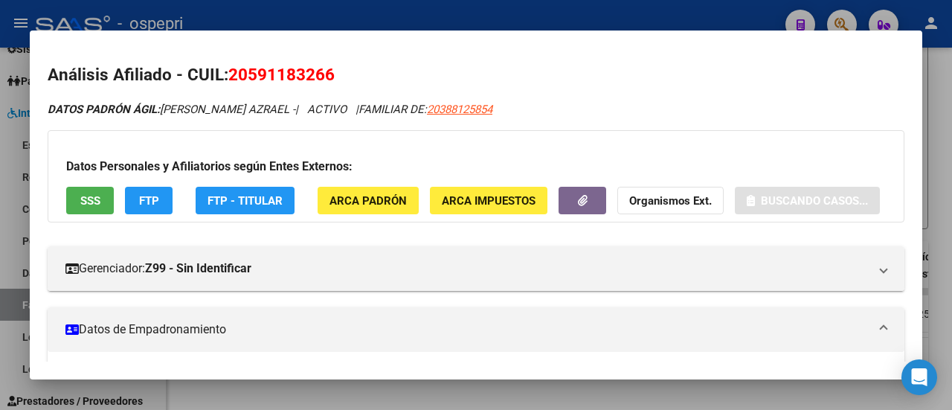 The height and width of the screenshot is (410, 952). What do you see at coordinates (368, 200) in the screenshot?
I see `button: ARCA Padrón` at bounding box center [368, 200].